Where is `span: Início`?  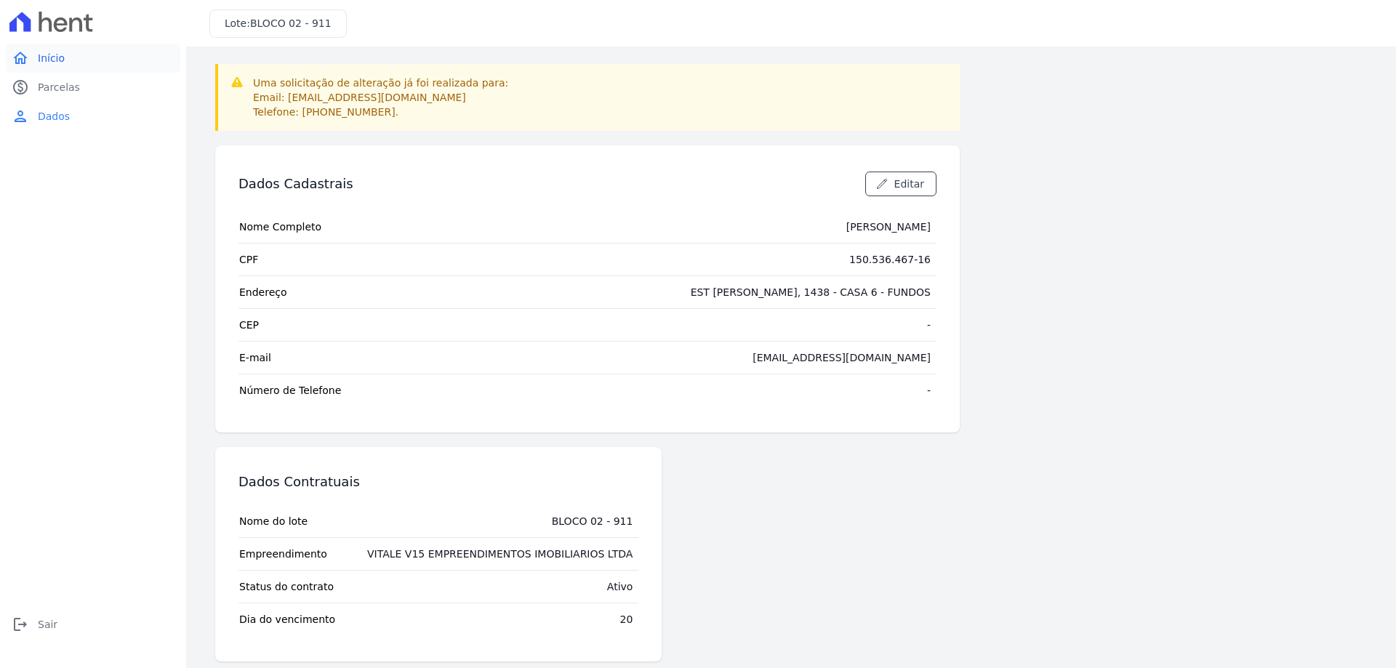
span: Início is located at coordinates (51, 58).